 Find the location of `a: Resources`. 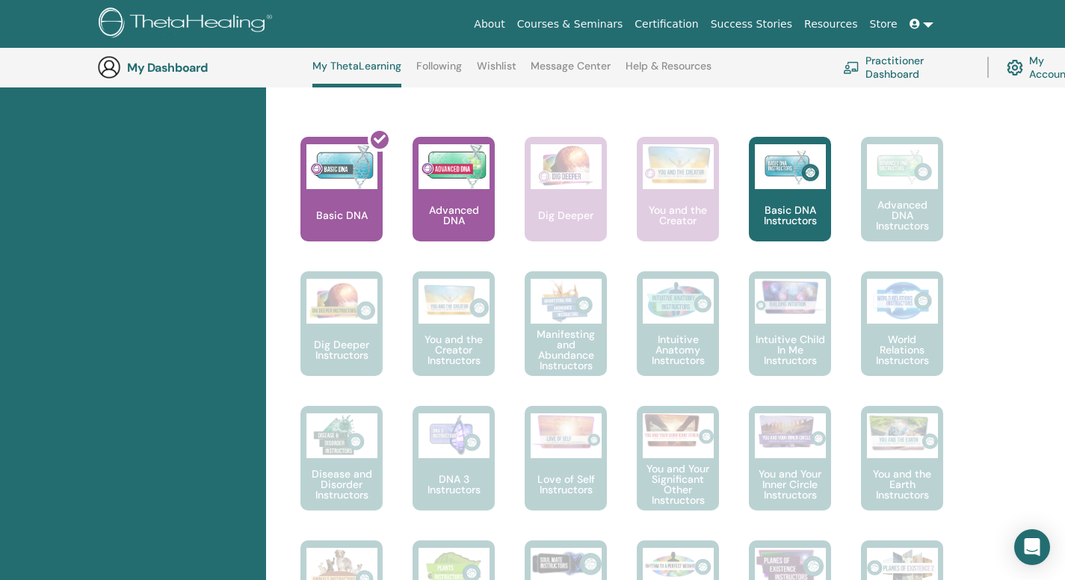

a: Resources is located at coordinates (831, 24).